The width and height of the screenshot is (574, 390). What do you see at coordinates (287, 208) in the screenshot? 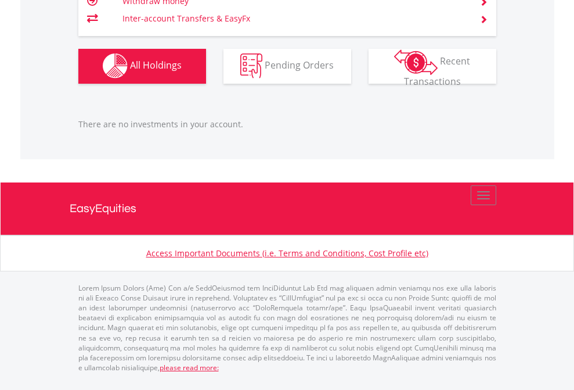
I see `div: EasyEquities` at bounding box center [287, 208].